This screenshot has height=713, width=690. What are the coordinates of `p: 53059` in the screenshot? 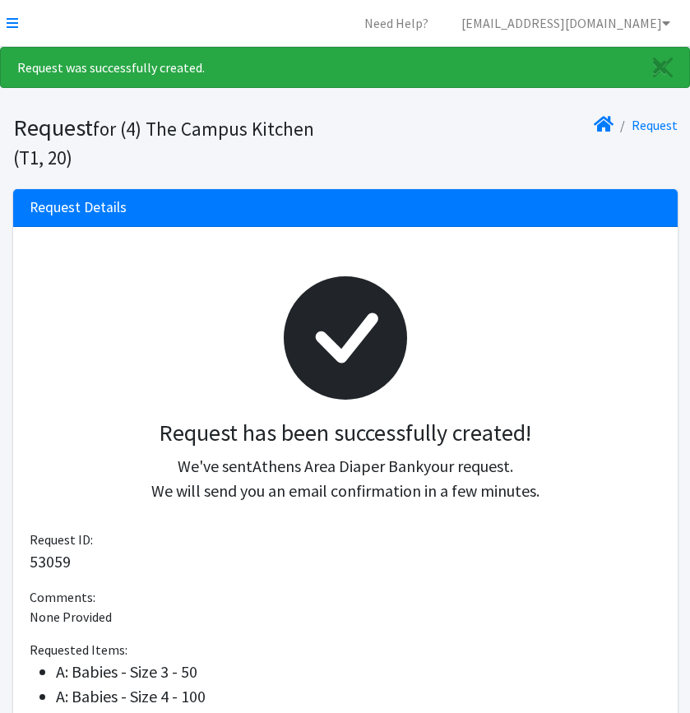 It's located at (345, 561).